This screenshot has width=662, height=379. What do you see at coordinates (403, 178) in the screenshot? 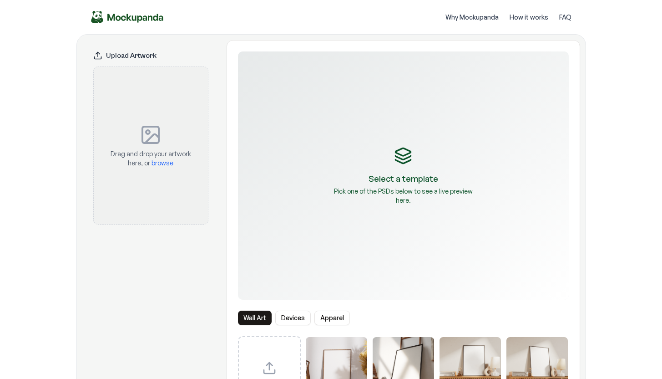
I see `p: Select a template` at bounding box center [403, 178].